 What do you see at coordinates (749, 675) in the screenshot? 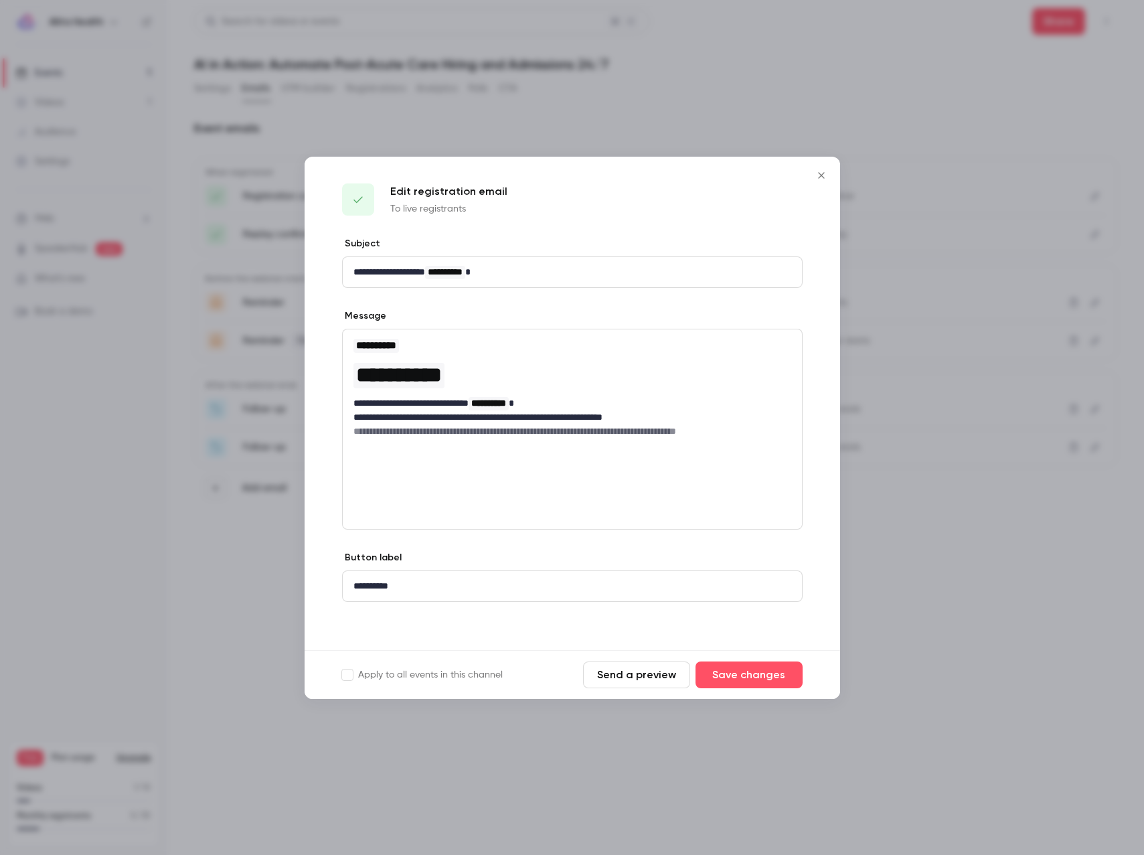
I see `button: Save changes` at bounding box center [749, 675].